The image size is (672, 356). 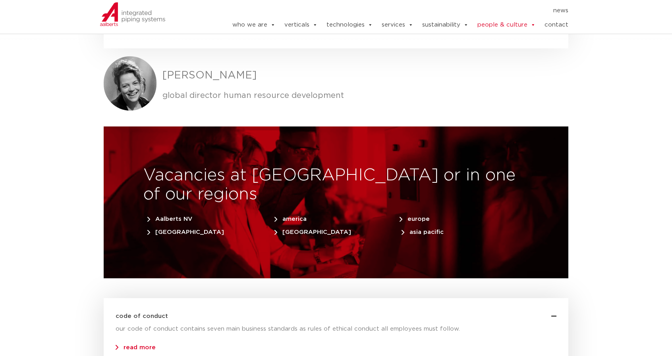 What do you see at coordinates (142, 316) in the screenshot?
I see `a: code of conduct` at bounding box center [142, 316].